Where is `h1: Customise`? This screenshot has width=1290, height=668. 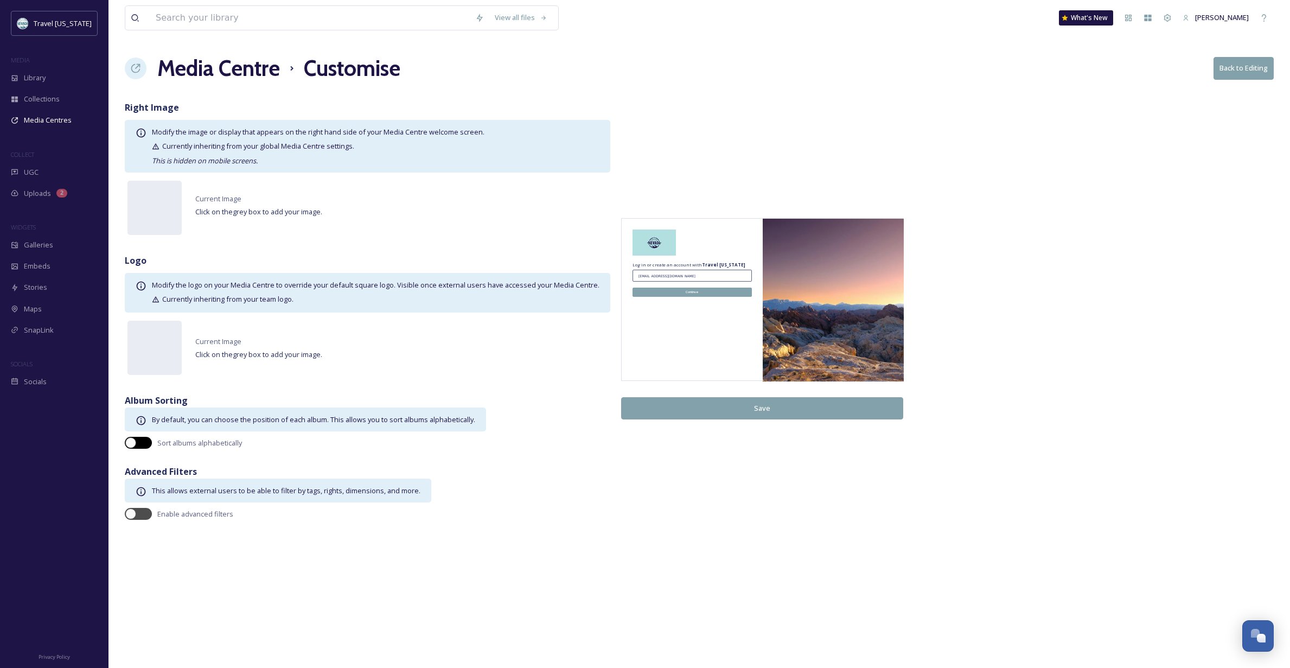 h1: Customise is located at coordinates (352, 68).